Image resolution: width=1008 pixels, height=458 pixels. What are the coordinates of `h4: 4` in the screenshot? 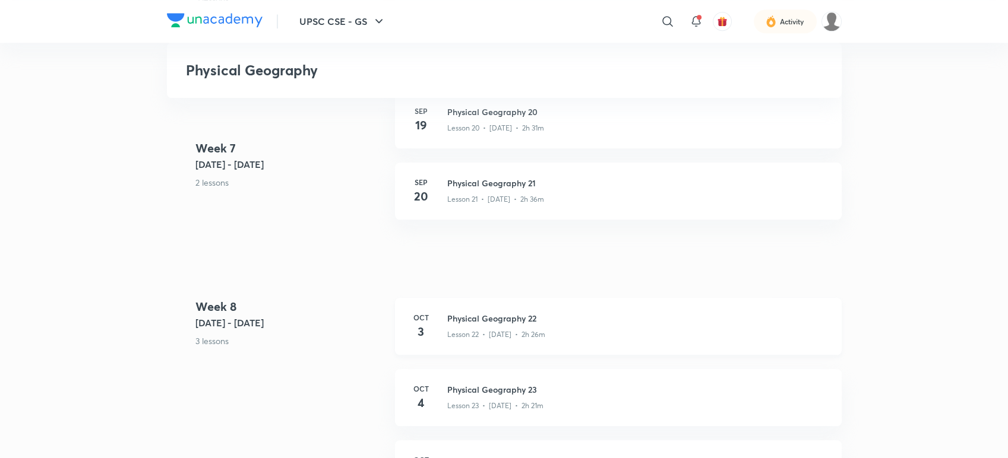 It's located at (421, 403).